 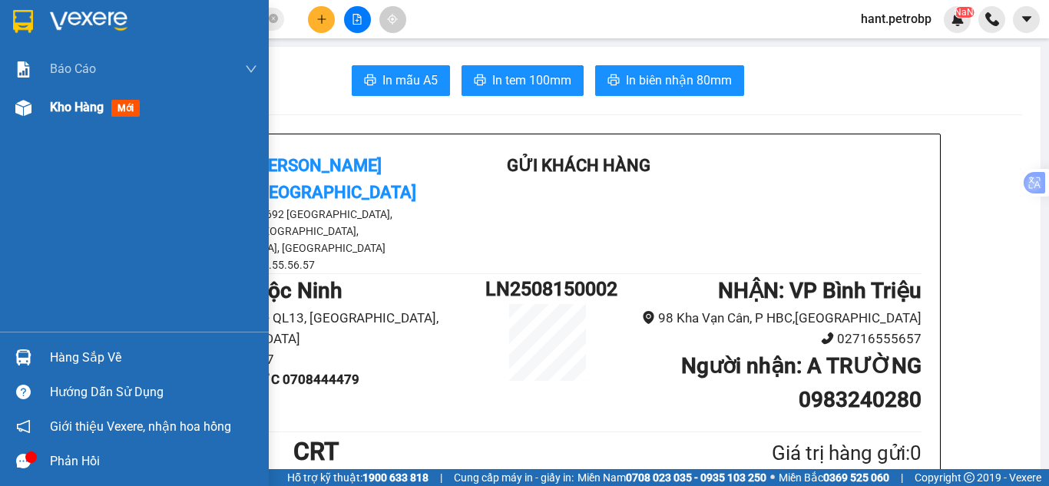 I want to click on span: plus, so click(x=322, y=19).